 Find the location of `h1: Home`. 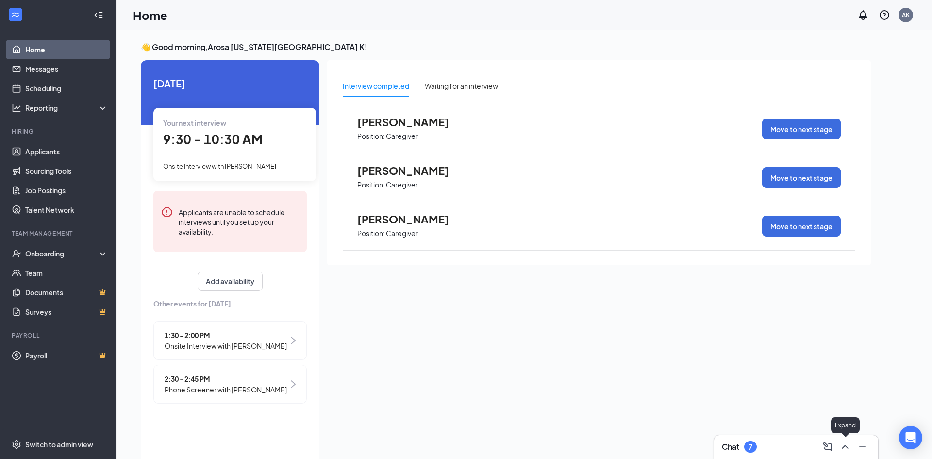

h1: Home is located at coordinates (150, 15).